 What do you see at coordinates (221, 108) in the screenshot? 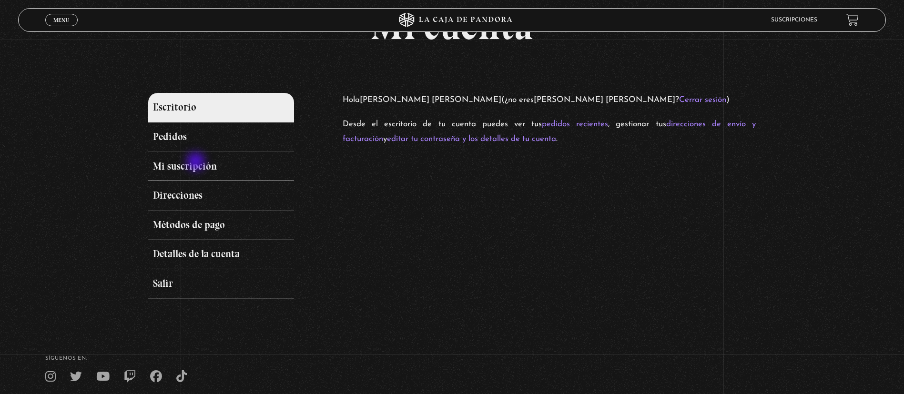
I see `a: Escritorio` at bounding box center [221, 108].